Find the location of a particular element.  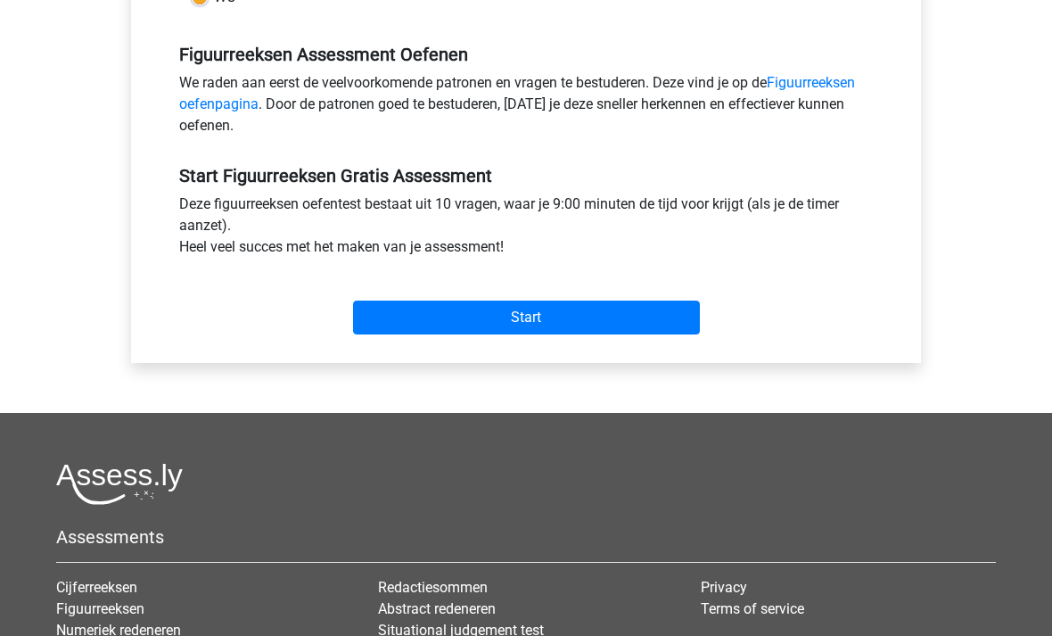

div: Deze figuurreeksen oefentest bestaat uit 10 vragen, waar je 9:00 minuten de tijd voor krijgt (als... is located at coordinates (526, 230).